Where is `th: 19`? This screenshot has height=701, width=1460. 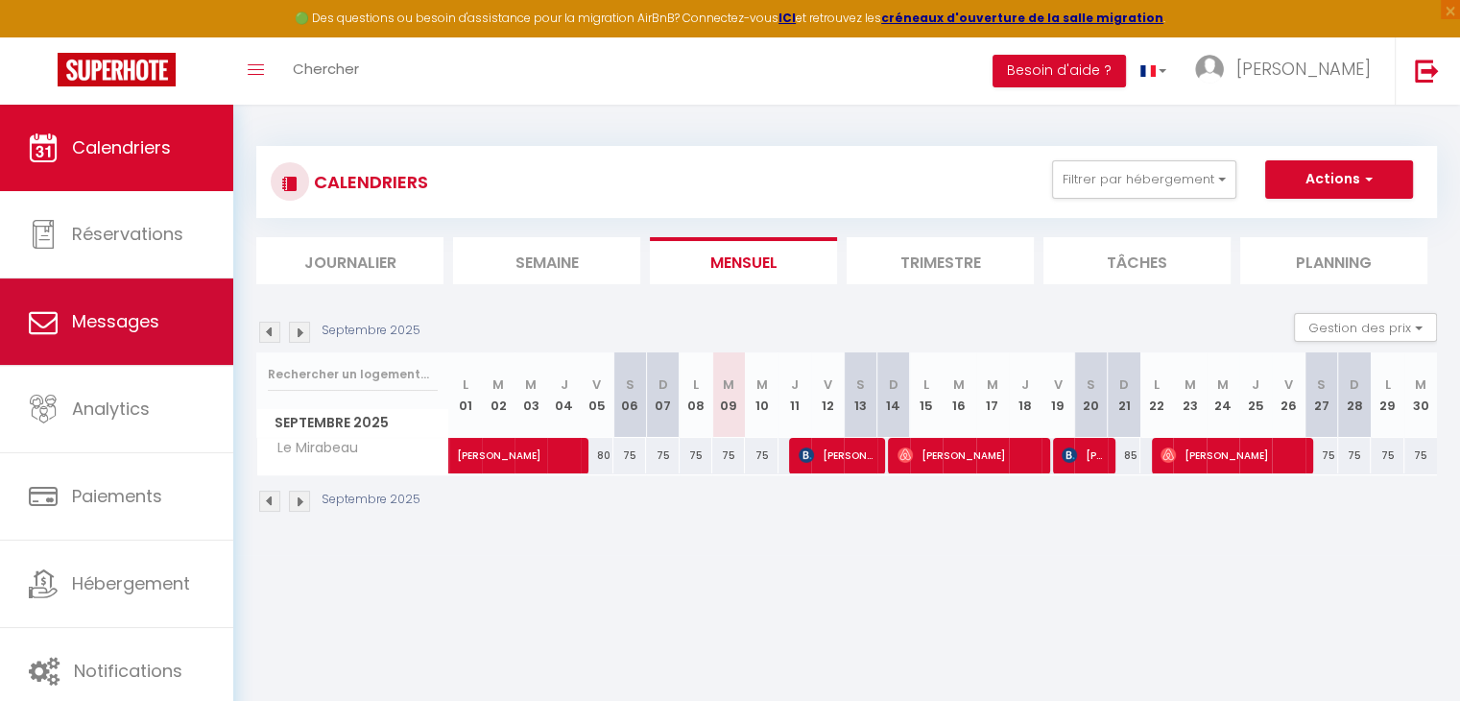
th: 19 is located at coordinates (1058, 395).